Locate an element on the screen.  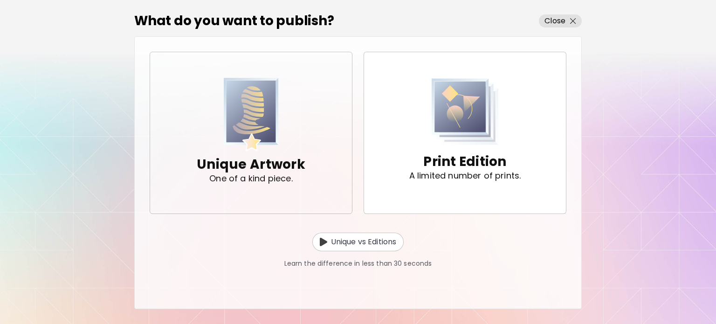
p: Unique vs Editions is located at coordinates (364, 242).